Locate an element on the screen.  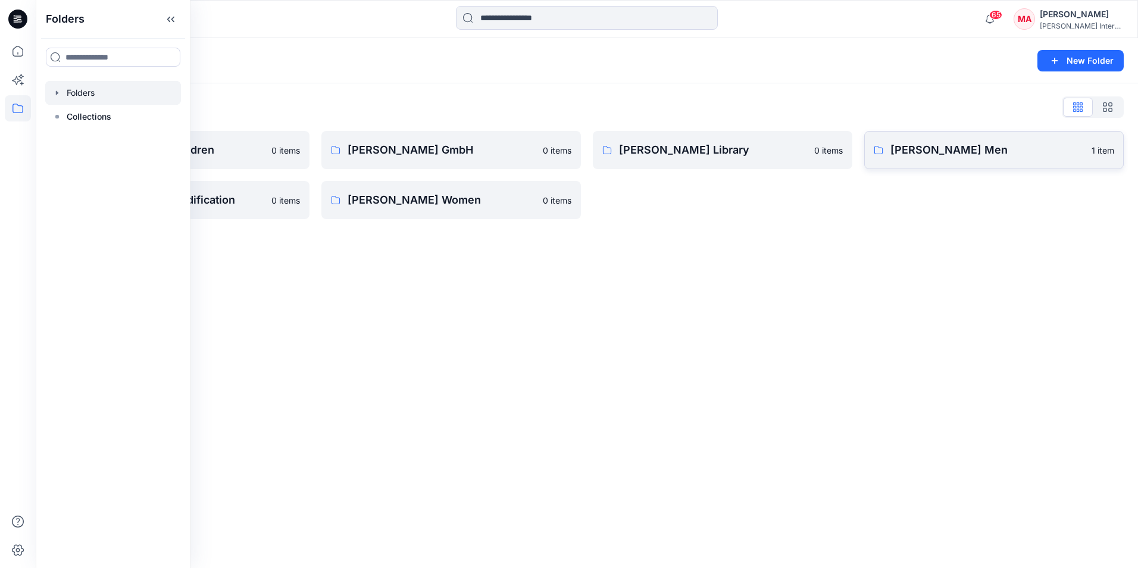
div: MA is located at coordinates (1024, 19).